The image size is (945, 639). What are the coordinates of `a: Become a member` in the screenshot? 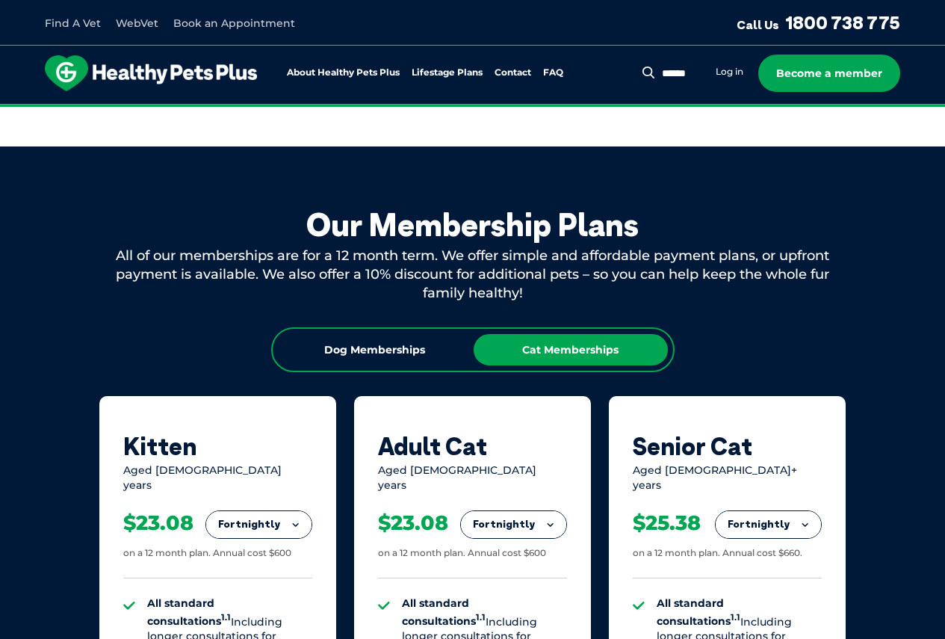 It's located at (829, 73).